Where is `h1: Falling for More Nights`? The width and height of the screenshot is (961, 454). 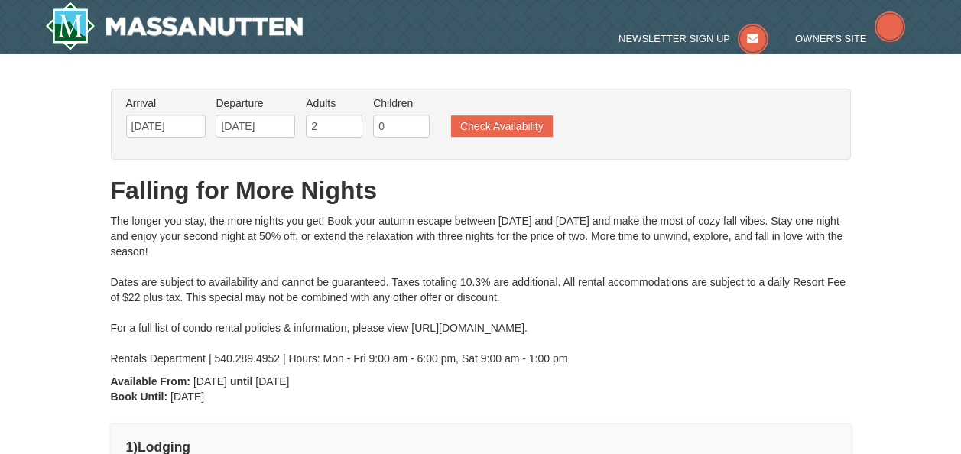
h1: Falling for More Nights is located at coordinates (481, 190).